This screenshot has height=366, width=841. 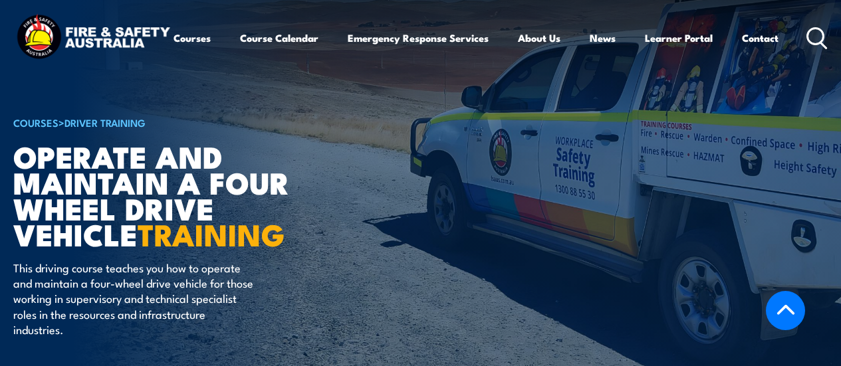 I want to click on a: News, so click(x=603, y=38).